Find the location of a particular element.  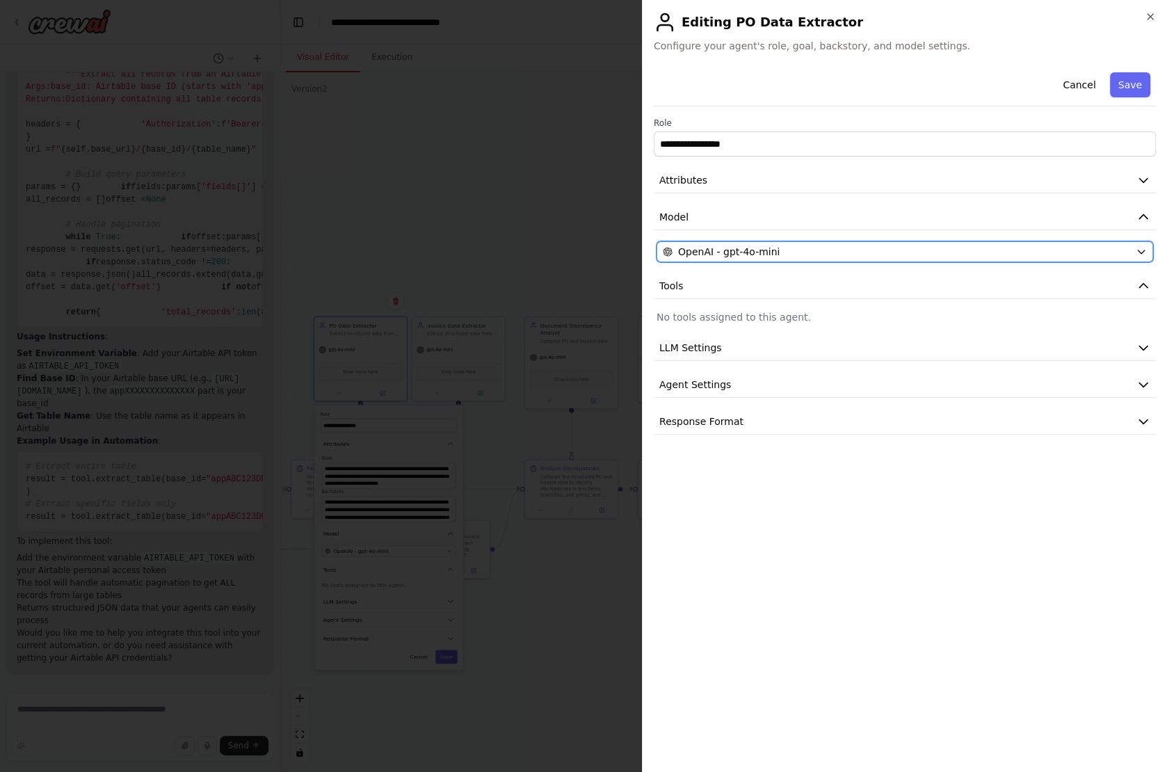

button: Tools is located at coordinates (905, 286).